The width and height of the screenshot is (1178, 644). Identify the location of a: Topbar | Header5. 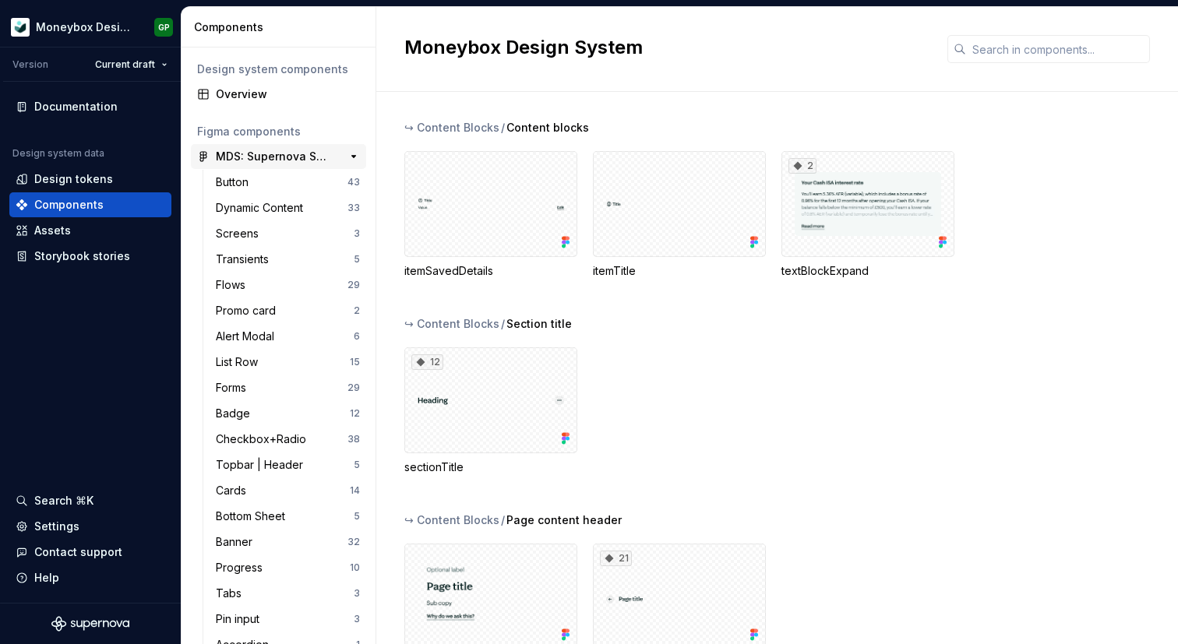
(287, 465).